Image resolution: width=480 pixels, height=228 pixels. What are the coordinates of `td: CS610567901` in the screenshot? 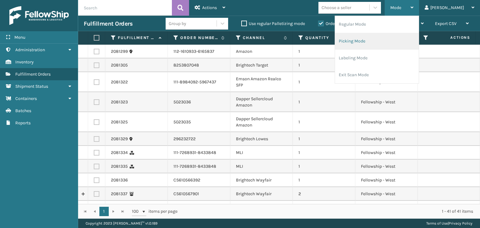 It's located at (199, 194).